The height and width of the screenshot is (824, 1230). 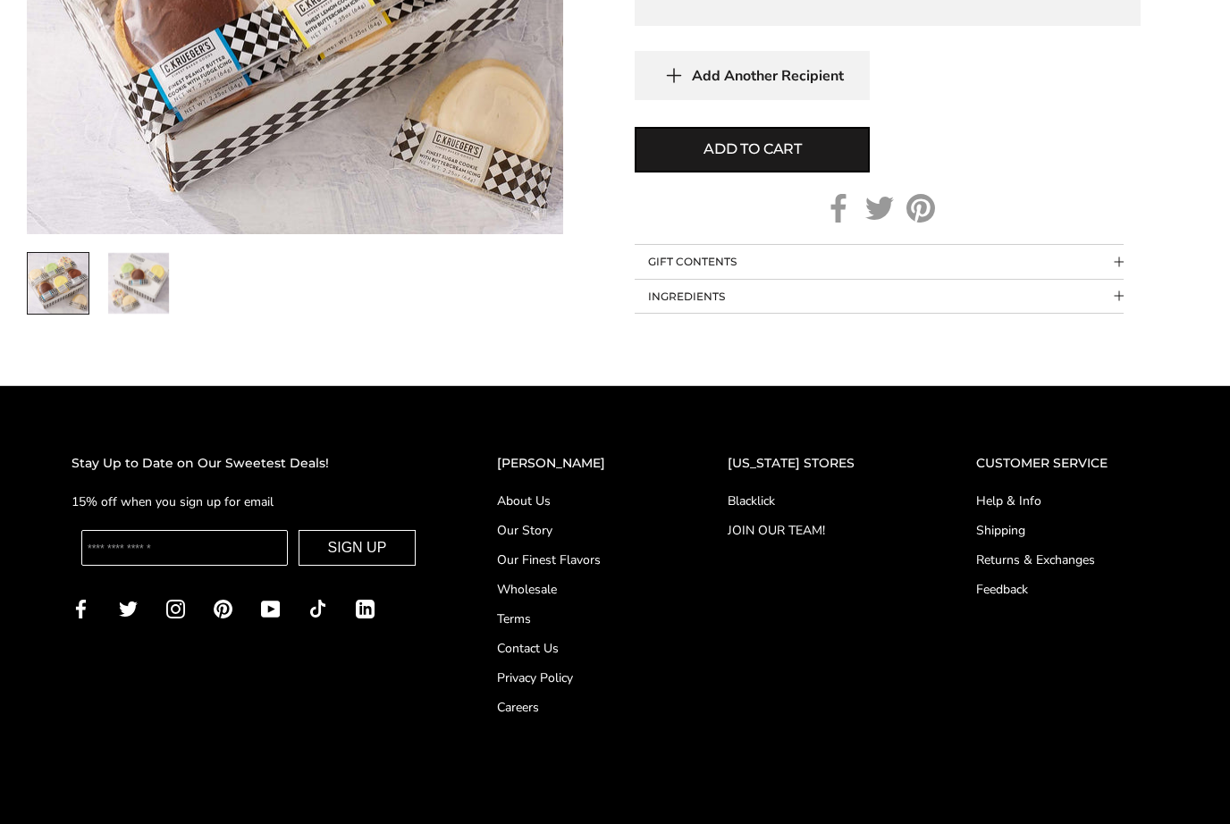 I want to click on a: 1 / 2, so click(x=58, y=282).